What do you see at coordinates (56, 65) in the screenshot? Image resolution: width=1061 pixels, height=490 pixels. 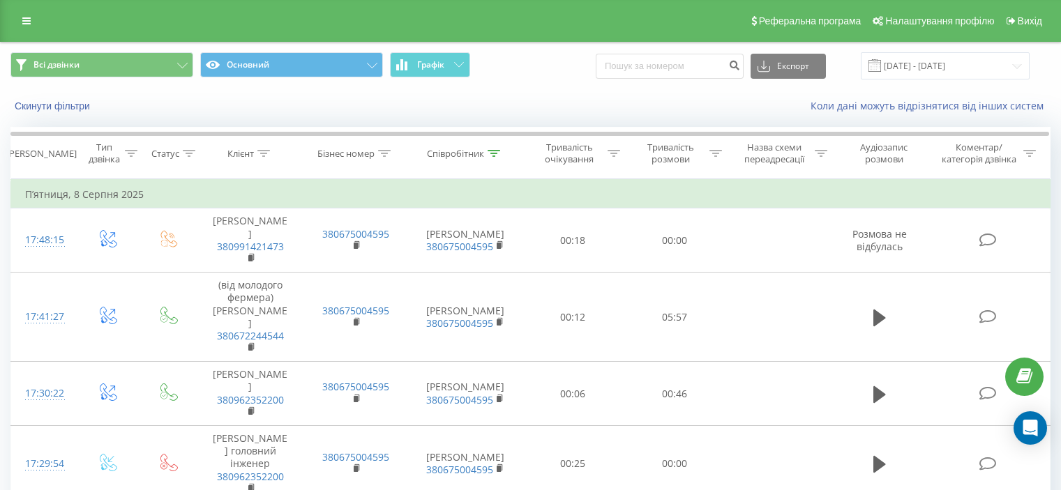 I see `span: Всі дзвінки` at bounding box center [56, 65].